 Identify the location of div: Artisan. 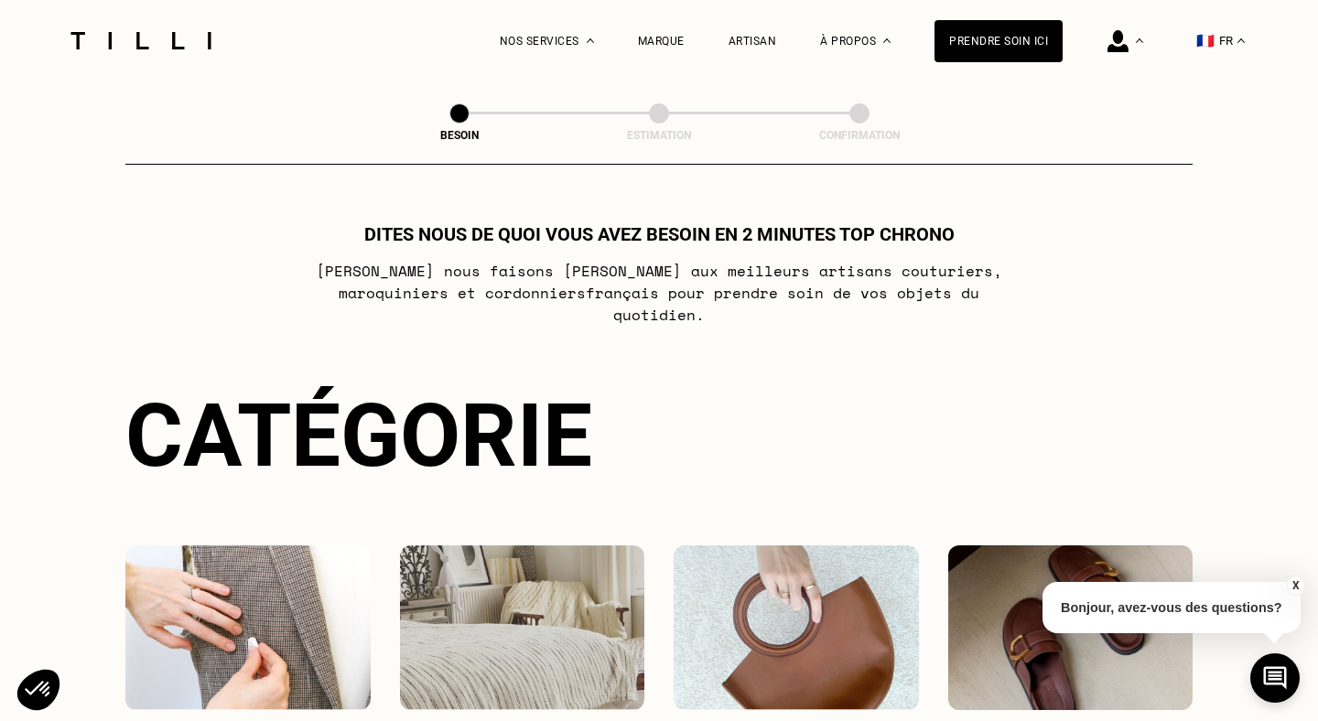
(753, 41).